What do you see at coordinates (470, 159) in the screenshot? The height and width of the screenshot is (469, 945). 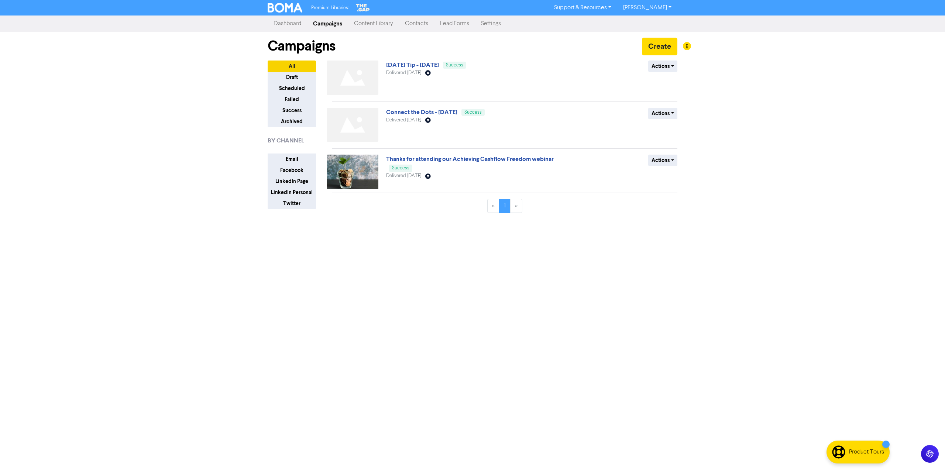 I see `a: Thanks for attending our Achieving Cashflow Freedom webinar` at bounding box center [470, 159].